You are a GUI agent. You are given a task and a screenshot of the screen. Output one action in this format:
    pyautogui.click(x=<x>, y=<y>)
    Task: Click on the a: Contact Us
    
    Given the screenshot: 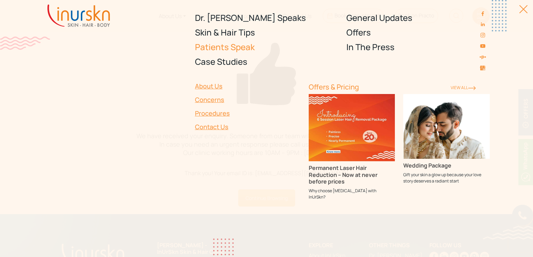 What is the action you would take?
    pyautogui.click(x=248, y=127)
    